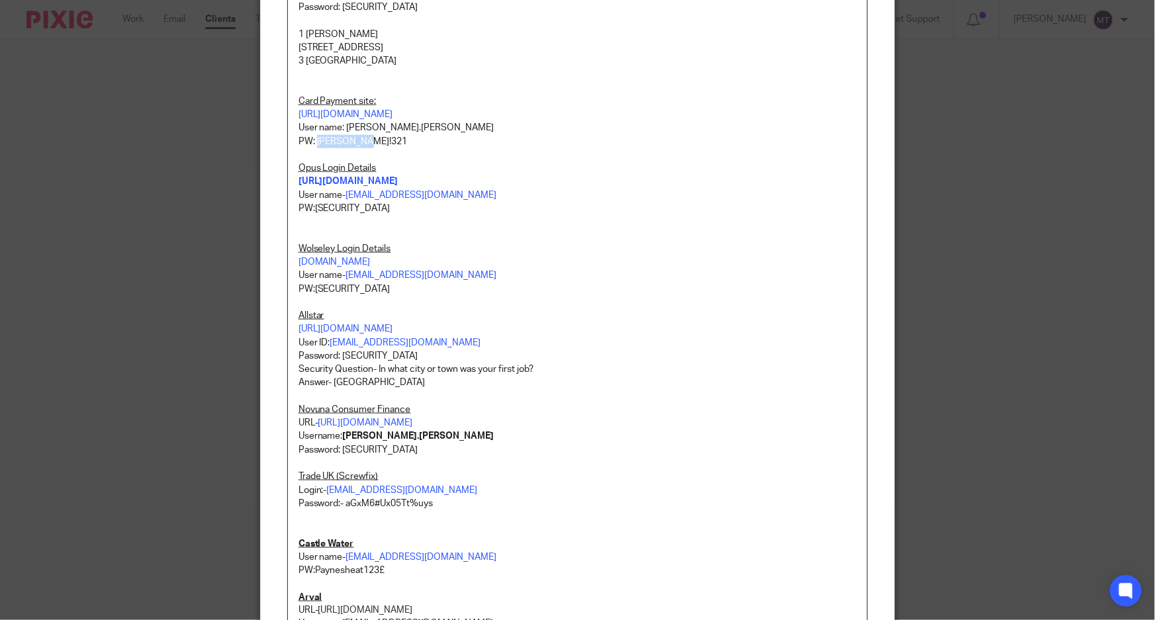 This screenshot has width=1155, height=620. Describe the element at coordinates (578, 504) in the screenshot. I see `p: Password:- aGxM6#Ux05Tt%uys` at that location.